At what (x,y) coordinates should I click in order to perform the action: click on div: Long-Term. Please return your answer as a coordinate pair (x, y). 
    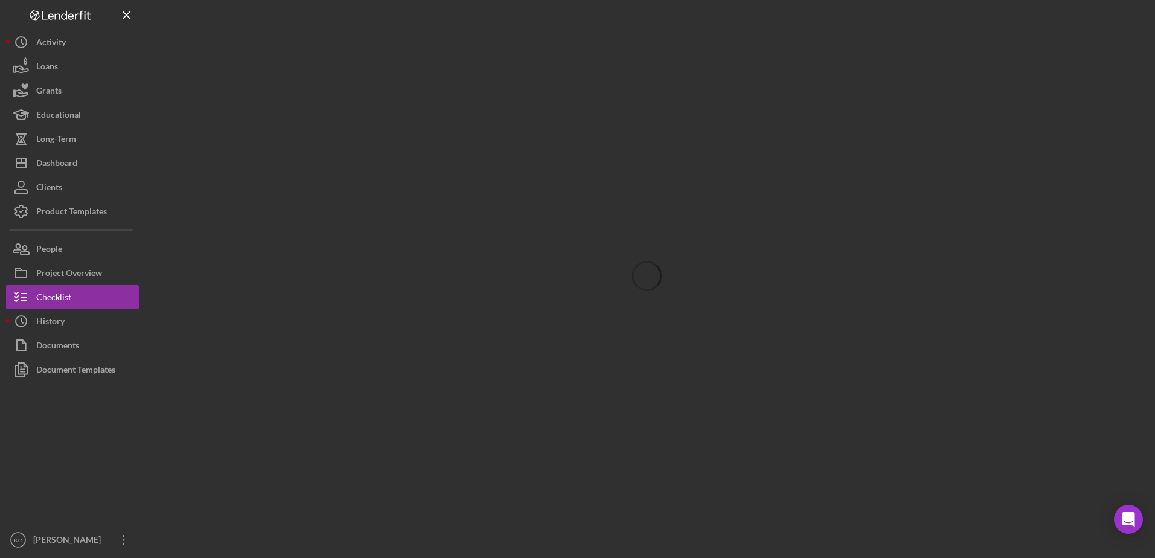
    Looking at the image, I should click on (56, 140).